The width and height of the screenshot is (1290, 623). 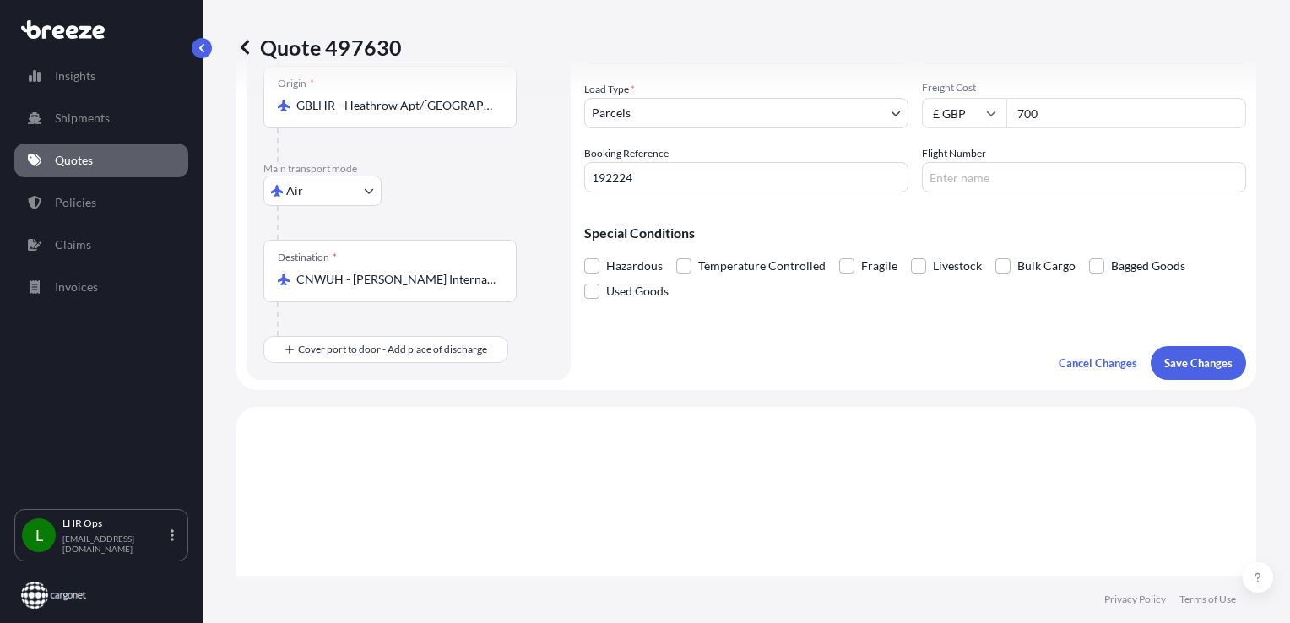 What do you see at coordinates (954, 154) in the screenshot?
I see `label: Flight Number` at bounding box center [954, 154].